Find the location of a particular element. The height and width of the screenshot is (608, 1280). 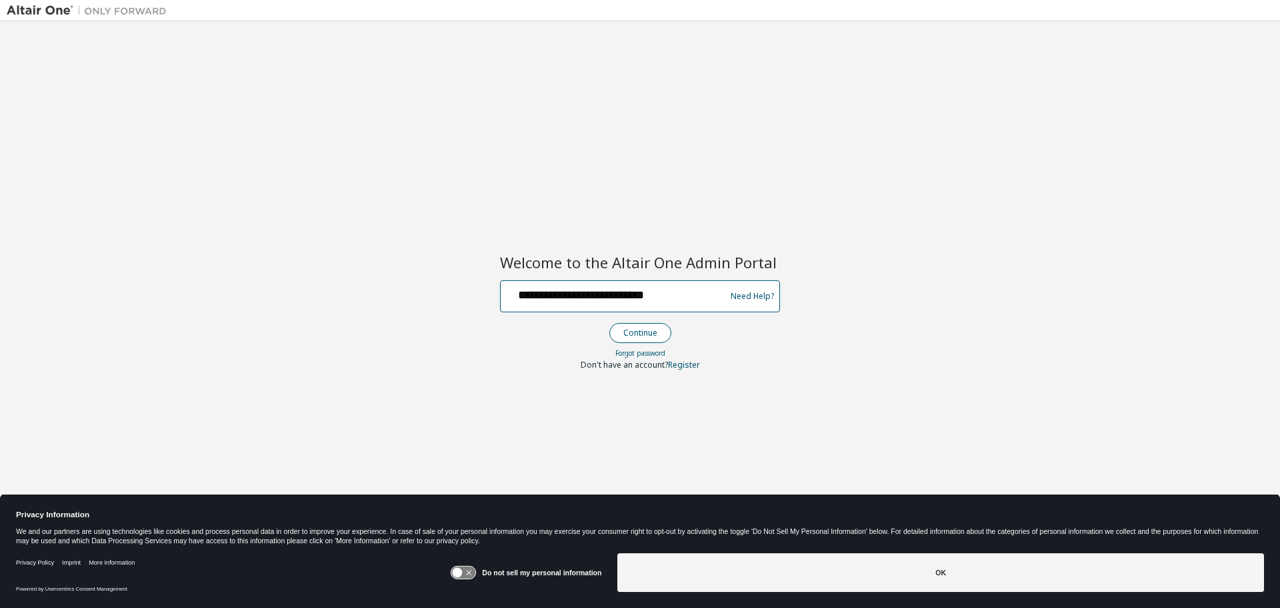

a: Forgot password is located at coordinates (640, 353).